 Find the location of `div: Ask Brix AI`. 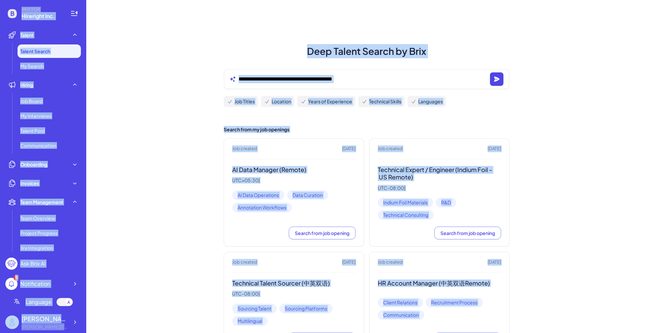

div: Ask Brix AI is located at coordinates (33, 264).